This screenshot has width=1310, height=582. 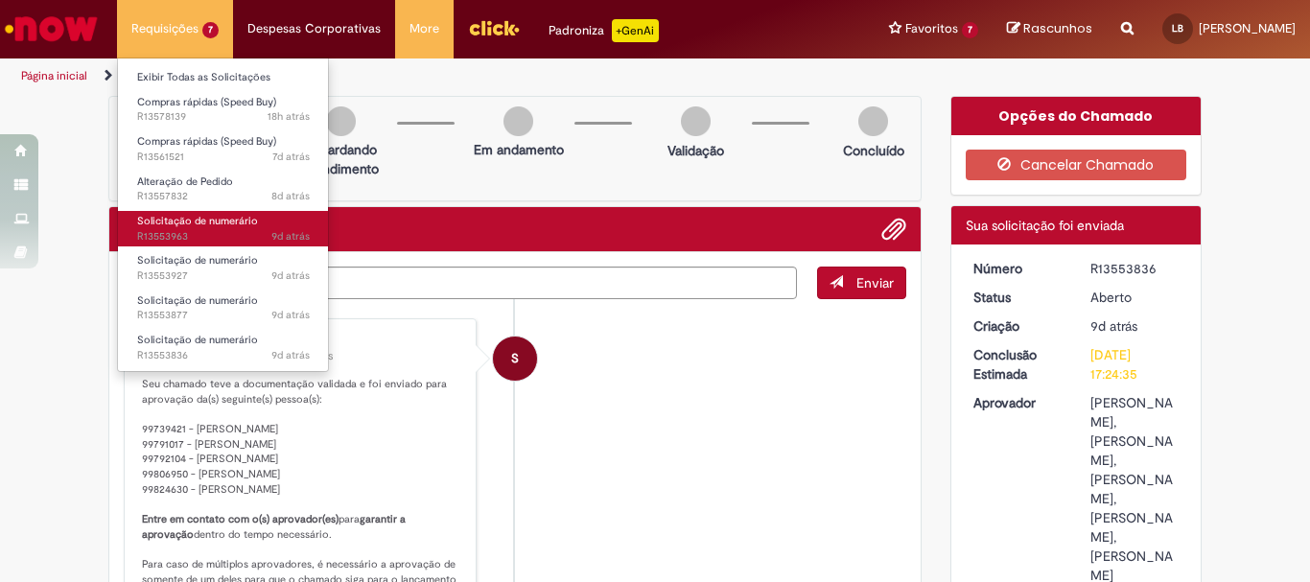 What do you see at coordinates (1135, 326) in the screenshot?
I see `div: 22/09/2025 09:24:32` at bounding box center [1135, 326].